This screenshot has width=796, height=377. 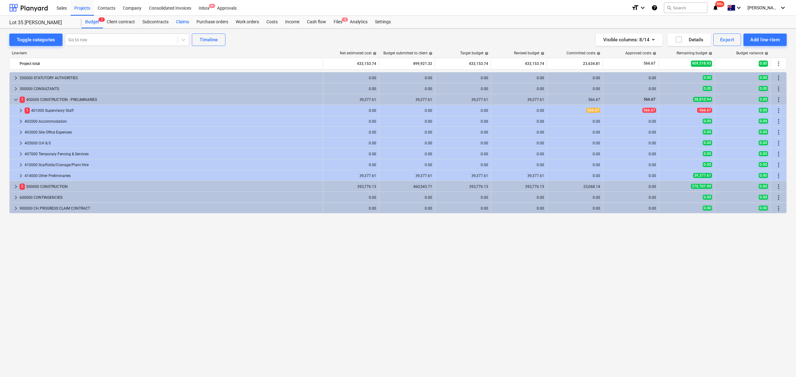 I want to click on span: keyboard_arrow_down, so click(x=16, y=100).